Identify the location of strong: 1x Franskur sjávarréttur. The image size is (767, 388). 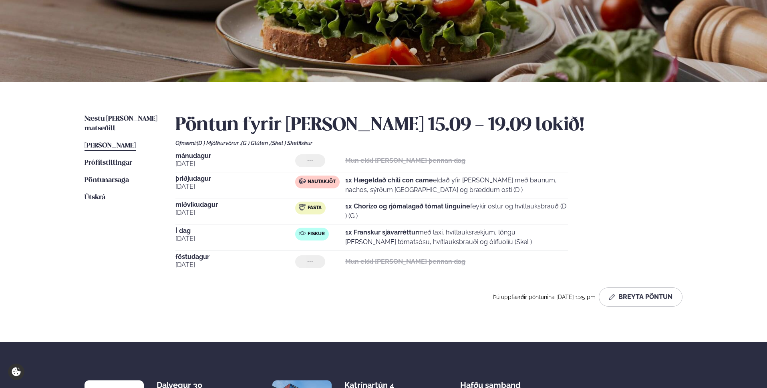
(381, 232).